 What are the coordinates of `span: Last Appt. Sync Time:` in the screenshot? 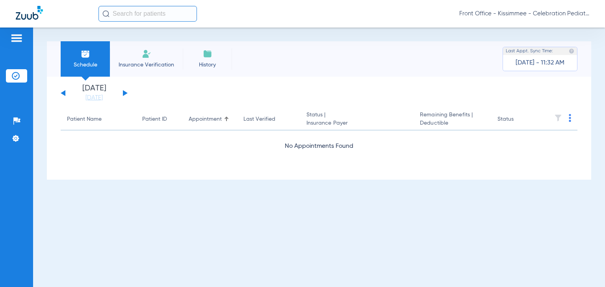 It's located at (529, 51).